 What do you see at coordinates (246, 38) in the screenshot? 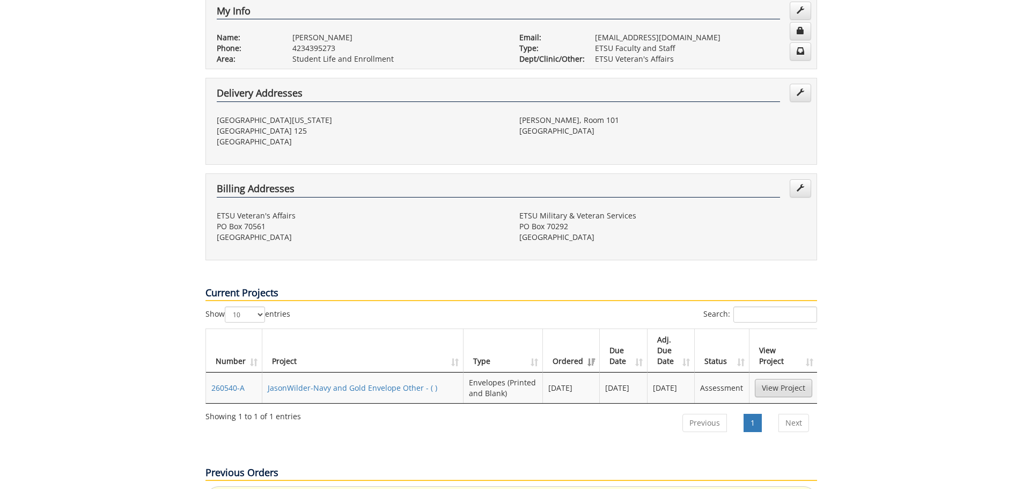
I see `p: Name:` at bounding box center [246, 38].